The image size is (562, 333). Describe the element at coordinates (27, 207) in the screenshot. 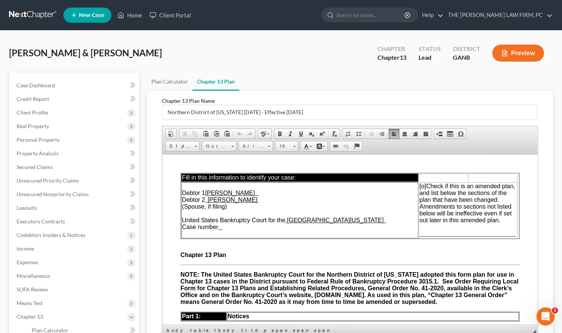

I see `span: Lawsuits` at that location.